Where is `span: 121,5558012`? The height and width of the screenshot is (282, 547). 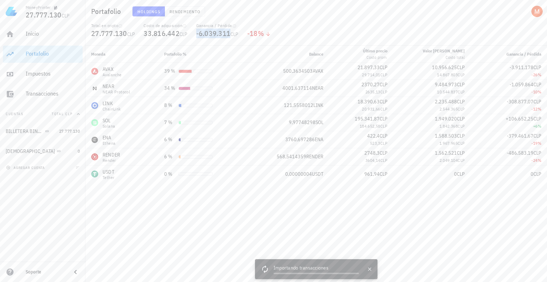
span: 121,5558012 is located at coordinates (298, 105).